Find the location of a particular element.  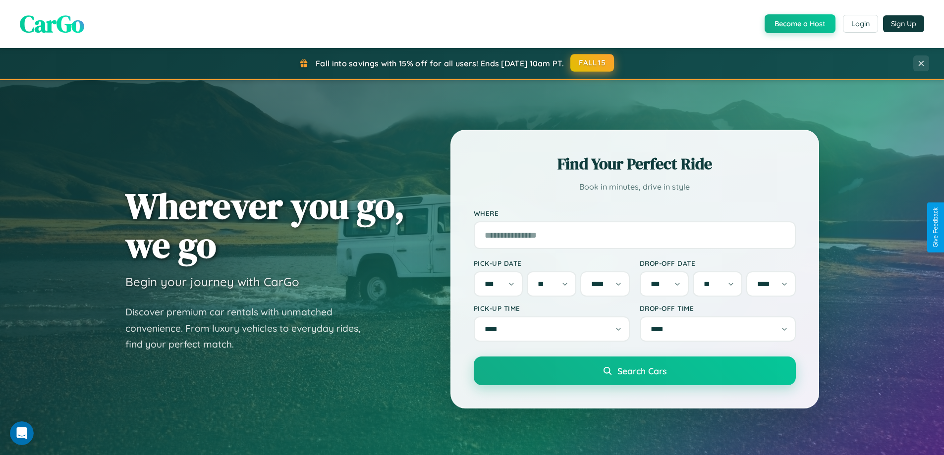

label: Where is located at coordinates (635, 213).